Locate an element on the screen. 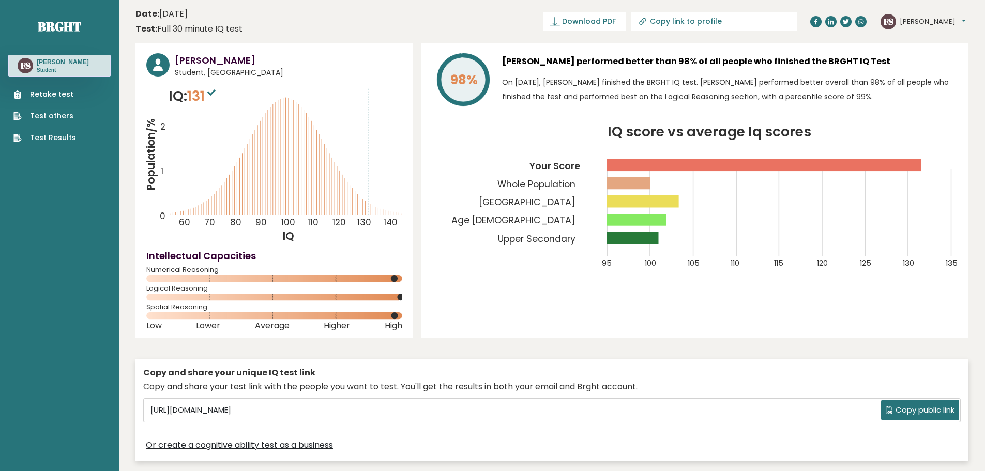 This screenshot has width=985, height=471. tspan: 0 is located at coordinates (162, 216).